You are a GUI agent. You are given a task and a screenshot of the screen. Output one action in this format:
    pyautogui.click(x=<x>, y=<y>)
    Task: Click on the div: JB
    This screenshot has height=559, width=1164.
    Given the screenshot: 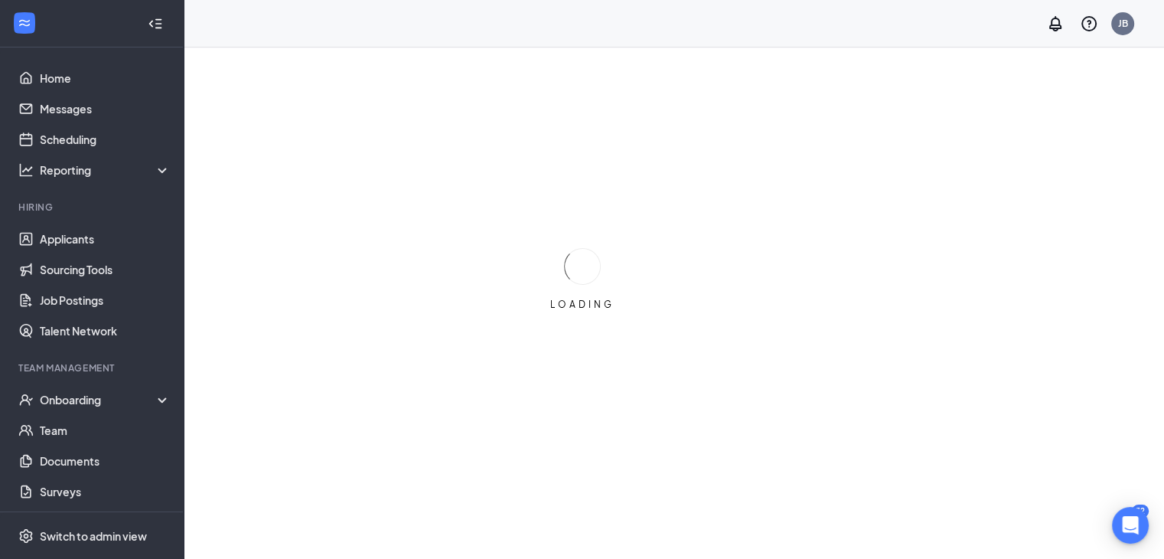 What is the action you would take?
    pyautogui.click(x=1123, y=23)
    